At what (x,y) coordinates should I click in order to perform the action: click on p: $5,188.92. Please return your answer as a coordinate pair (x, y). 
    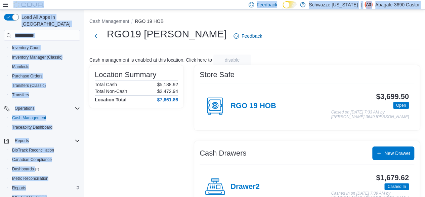
    Looking at the image, I should click on (168, 84).